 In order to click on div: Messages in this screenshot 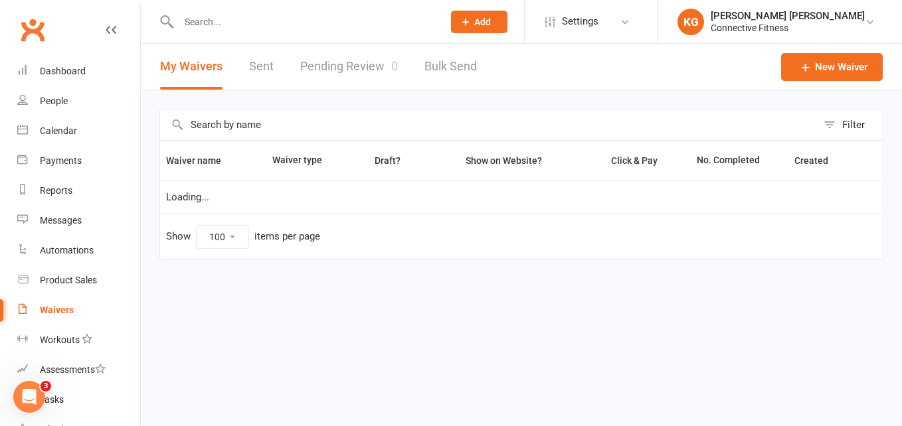, I will do `click(60, 220)`.